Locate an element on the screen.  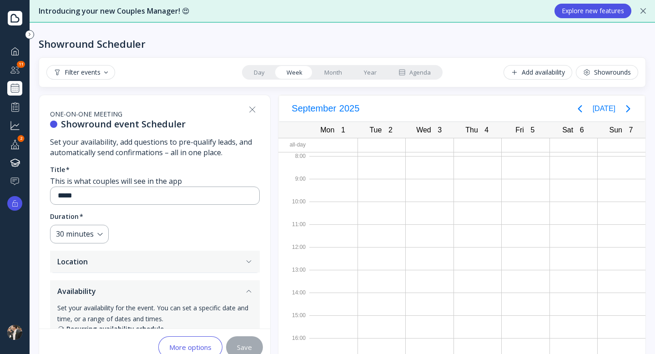
div: 12:00 is located at coordinates (294, 253).